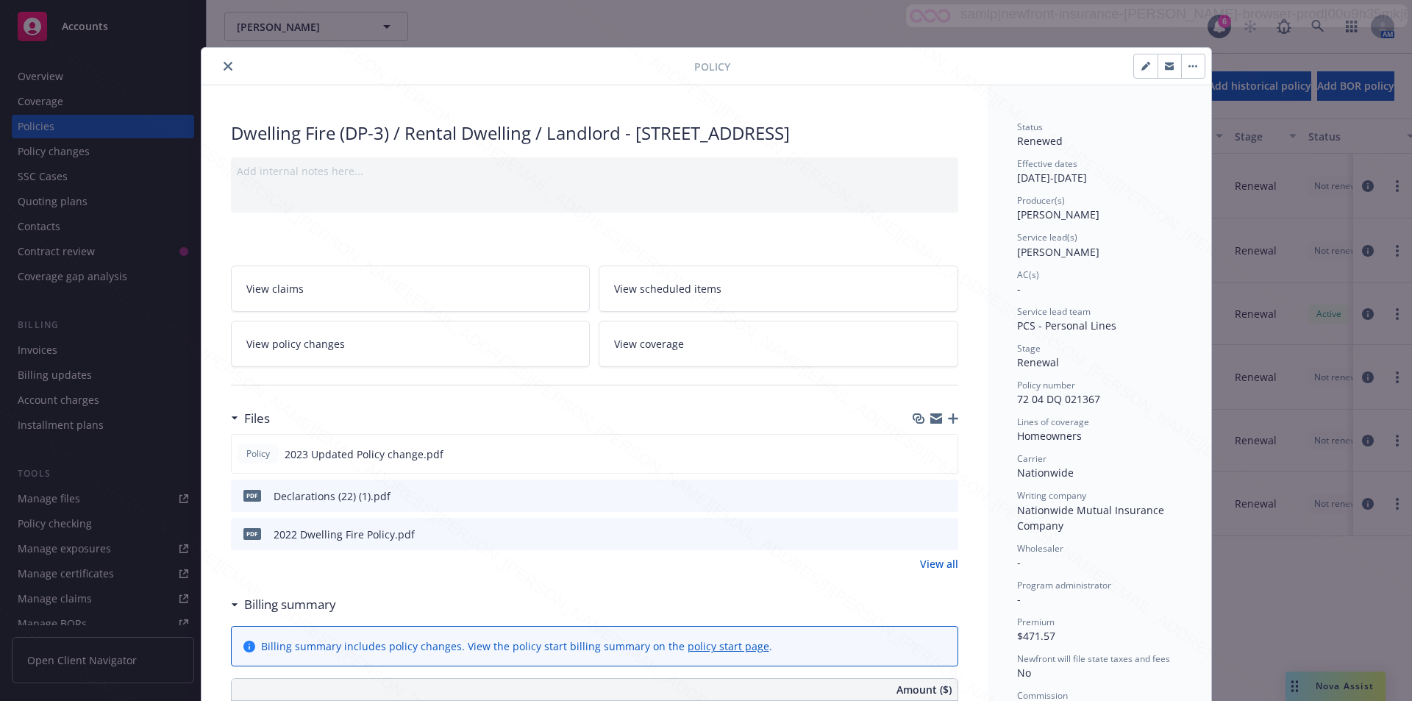  Describe the element at coordinates (1066, 325) in the screenshot. I see `span: PCS - Personal Lines` at that location.